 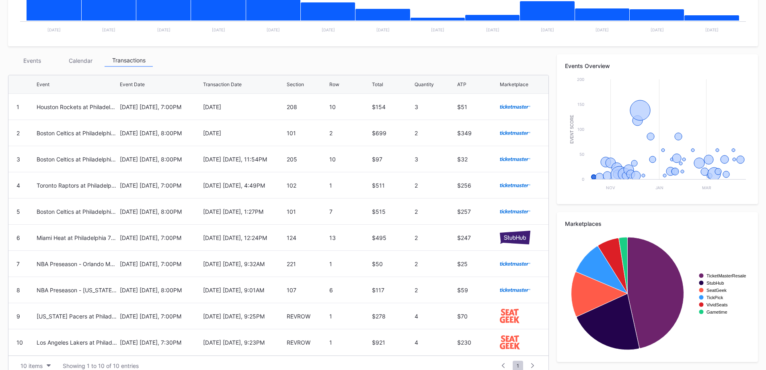 I want to click on div: Event Date, so click(x=132, y=84).